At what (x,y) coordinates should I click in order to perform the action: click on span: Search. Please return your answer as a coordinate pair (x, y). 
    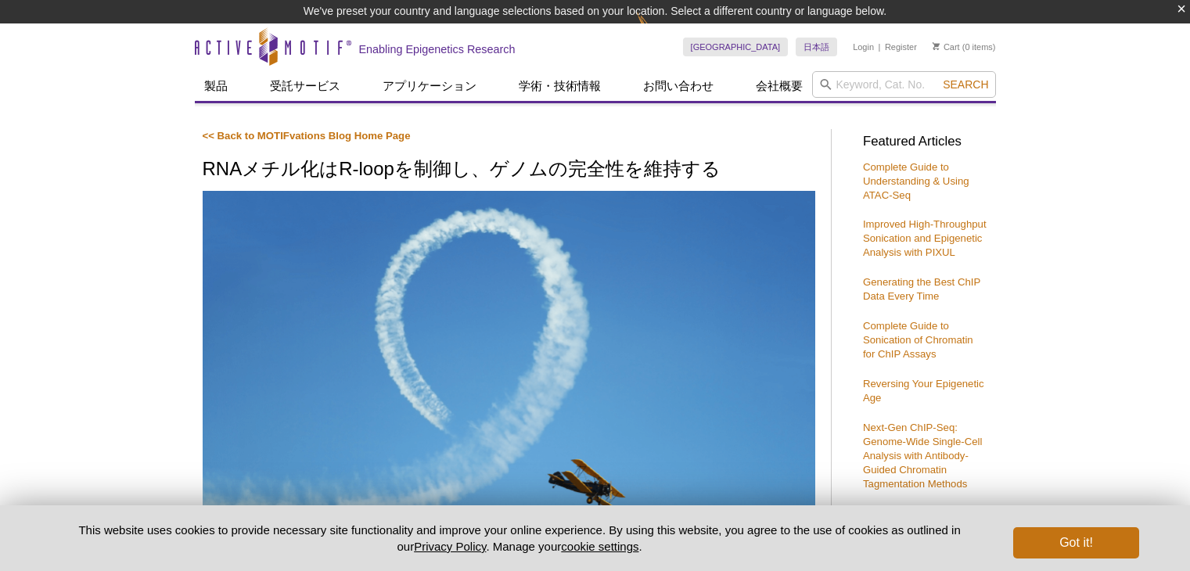
    Looking at the image, I should click on (965, 84).